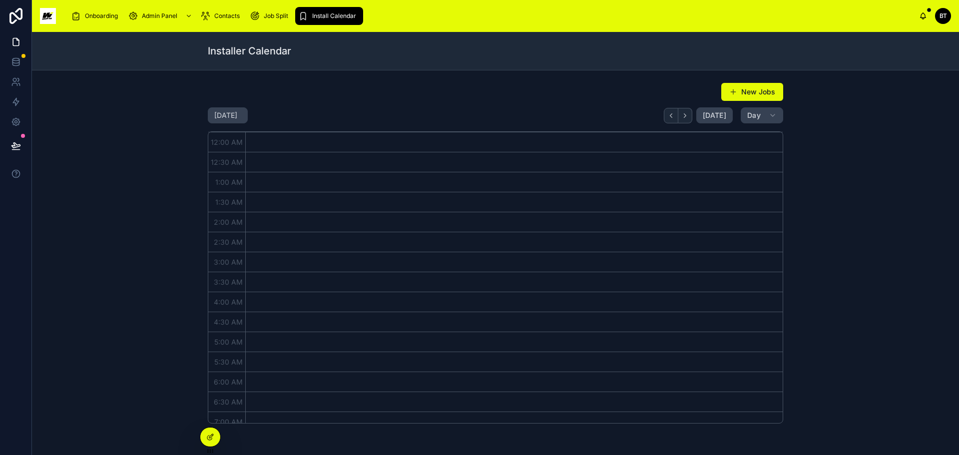 The width and height of the screenshot is (959, 455). Describe the element at coordinates (229, 202) in the screenshot. I see `span: 1:30 AM` at that location.